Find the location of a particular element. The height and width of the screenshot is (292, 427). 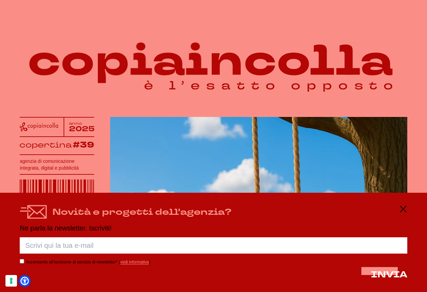

tspan: copertina is located at coordinates (46, 145).